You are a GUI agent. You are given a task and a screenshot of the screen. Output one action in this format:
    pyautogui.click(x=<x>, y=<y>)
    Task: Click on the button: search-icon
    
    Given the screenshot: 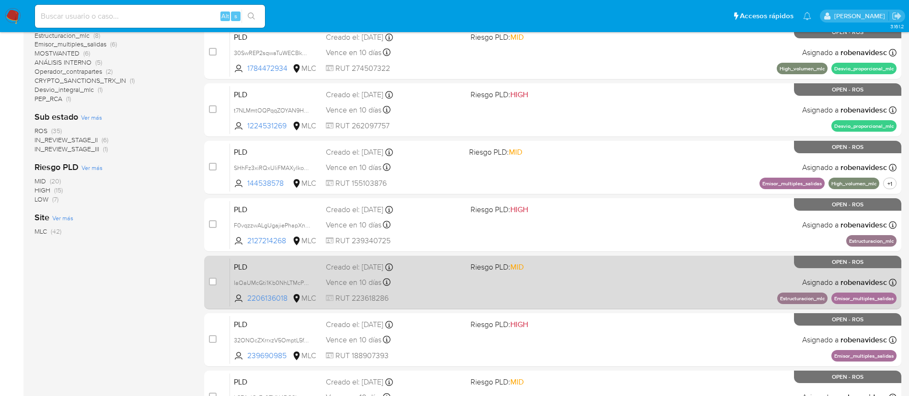 What is the action you would take?
    pyautogui.click(x=251, y=16)
    